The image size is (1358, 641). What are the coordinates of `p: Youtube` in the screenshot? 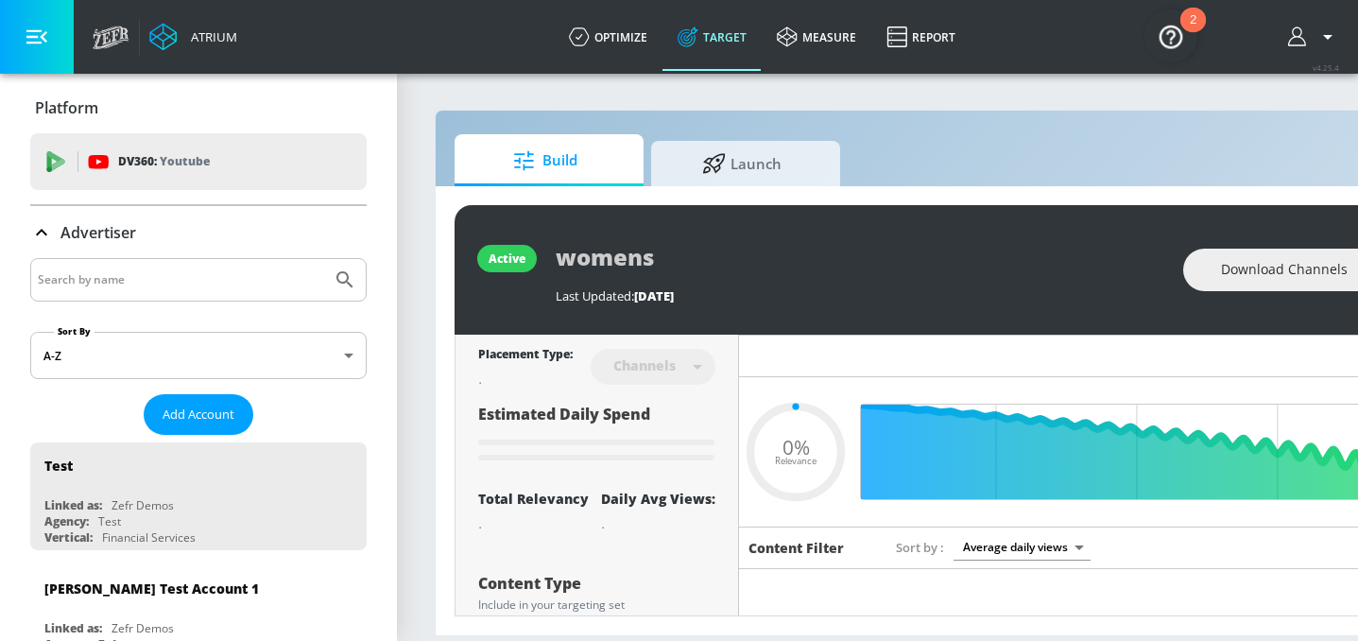 It's located at (184, 161).